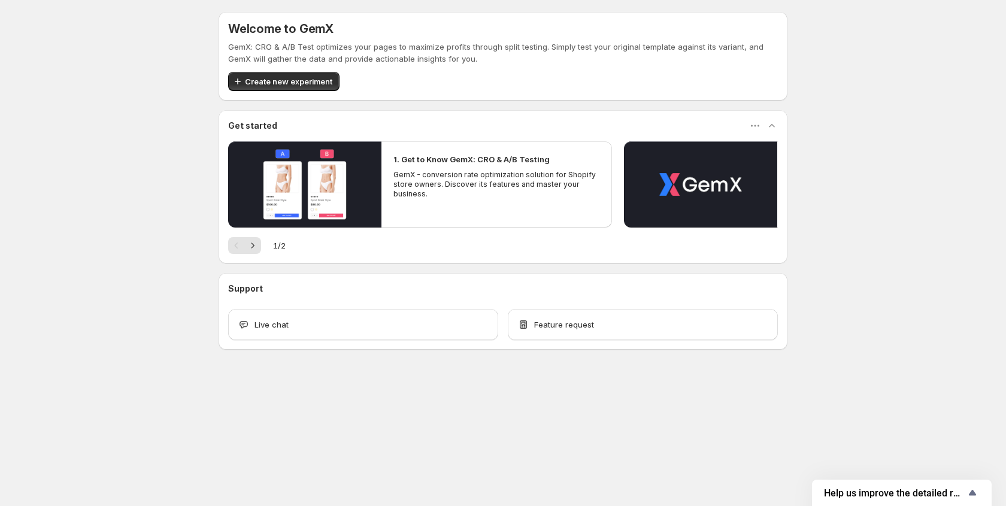 Image resolution: width=1006 pixels, height=506 pixels. I want to click on h3: Support, so click(246, 289).